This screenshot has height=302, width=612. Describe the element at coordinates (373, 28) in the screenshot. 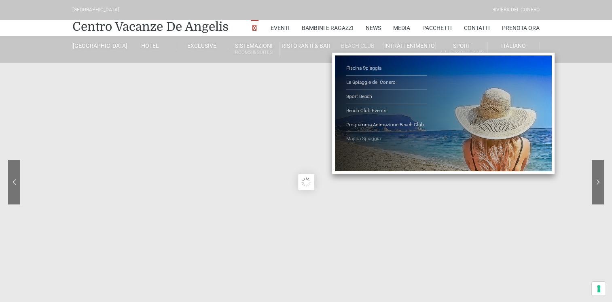

I see `a: News` at that location.